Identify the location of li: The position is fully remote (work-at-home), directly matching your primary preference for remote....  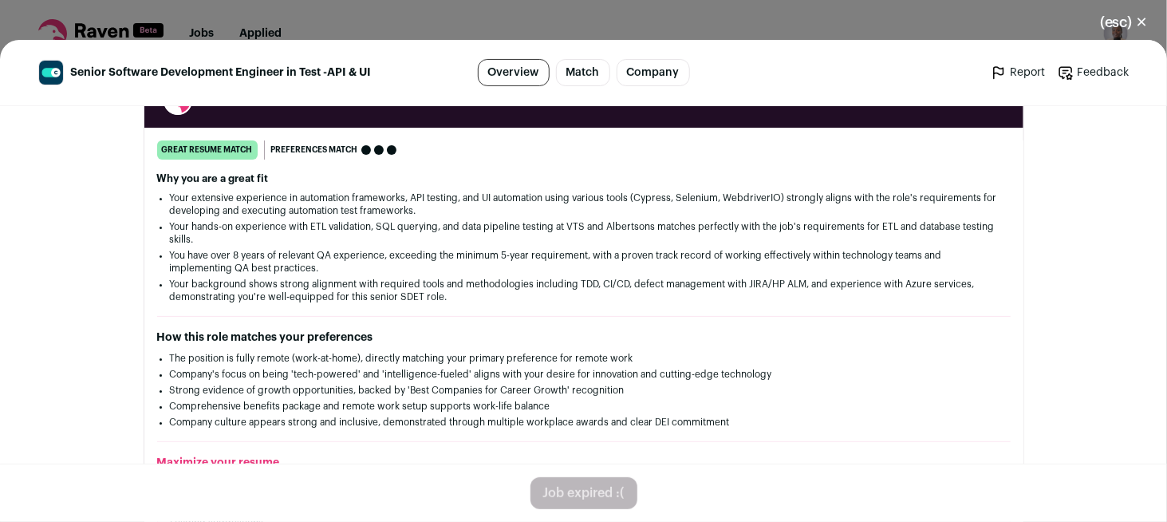
(584, 358).